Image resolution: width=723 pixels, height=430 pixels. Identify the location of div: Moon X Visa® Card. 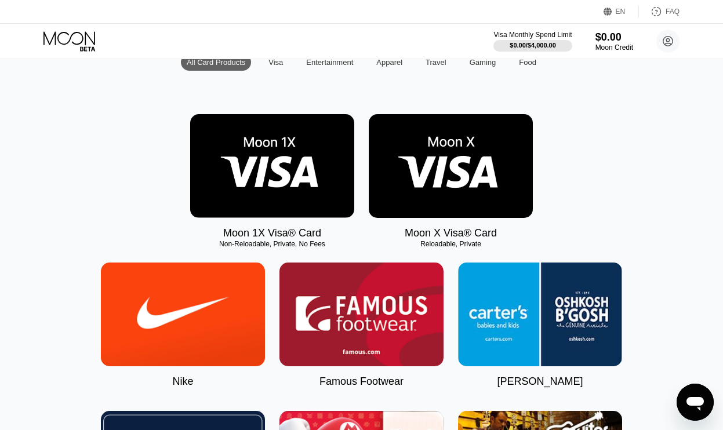
(451, 233).